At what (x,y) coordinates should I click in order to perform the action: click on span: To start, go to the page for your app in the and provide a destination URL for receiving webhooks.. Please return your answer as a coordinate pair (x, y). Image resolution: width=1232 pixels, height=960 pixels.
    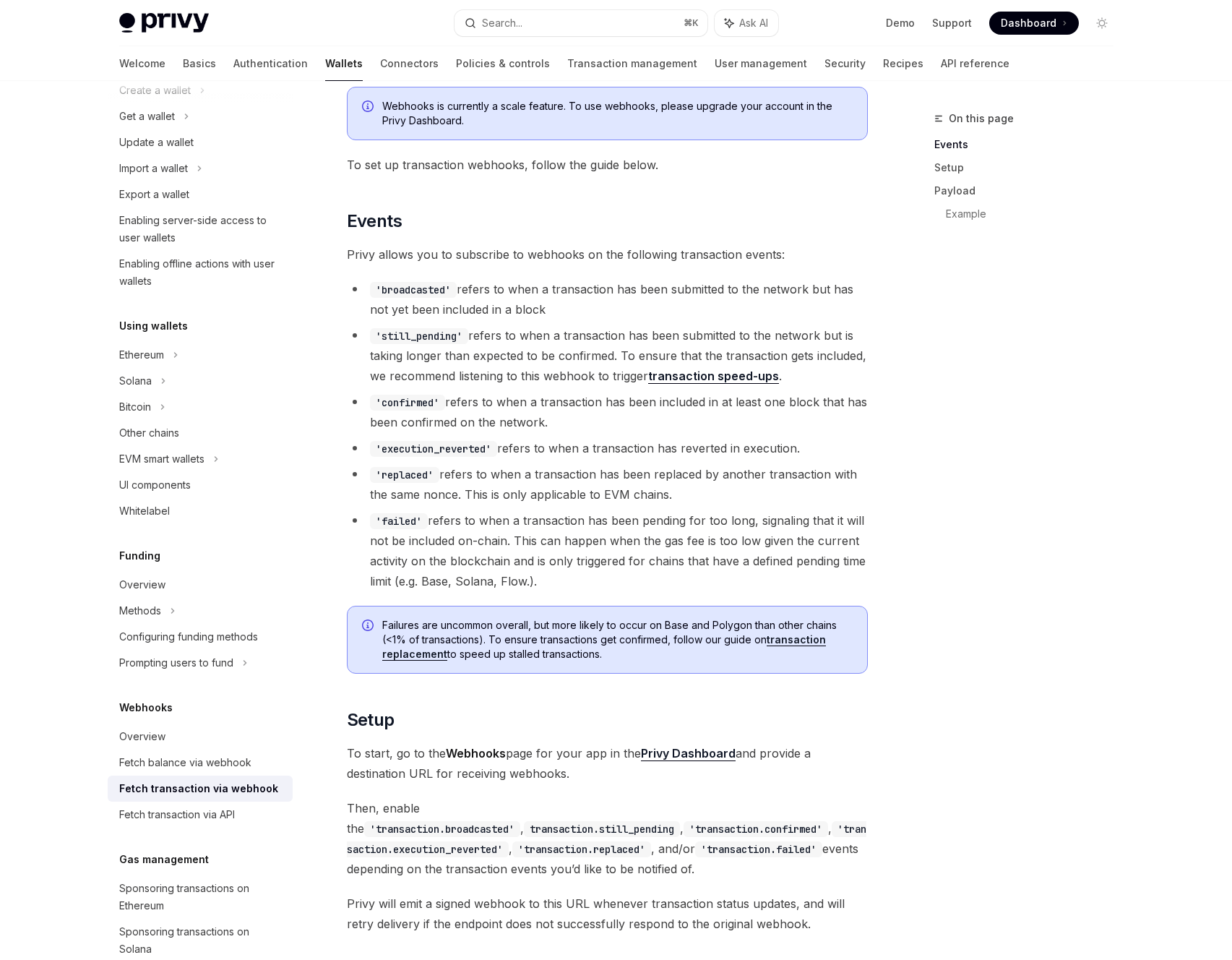
    Looking at the image, I should click on (607, 764).